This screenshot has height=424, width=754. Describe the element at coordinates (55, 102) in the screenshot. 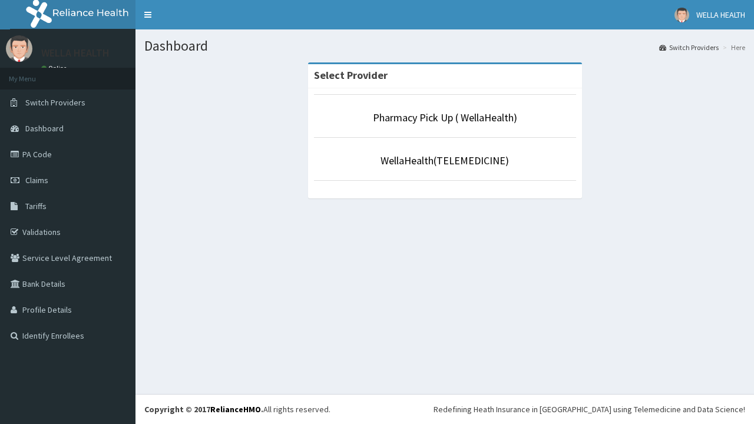

I see `span: Switch Providers` at that location.